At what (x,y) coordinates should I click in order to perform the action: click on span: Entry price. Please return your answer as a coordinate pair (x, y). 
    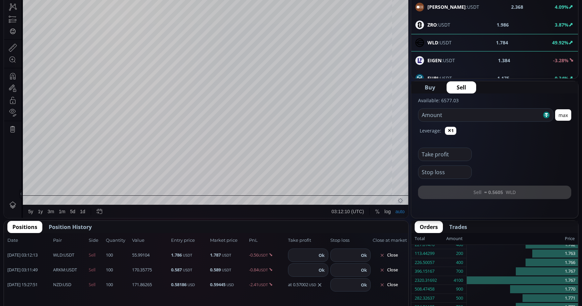
    Looking at the image, I should click on (189, 240).